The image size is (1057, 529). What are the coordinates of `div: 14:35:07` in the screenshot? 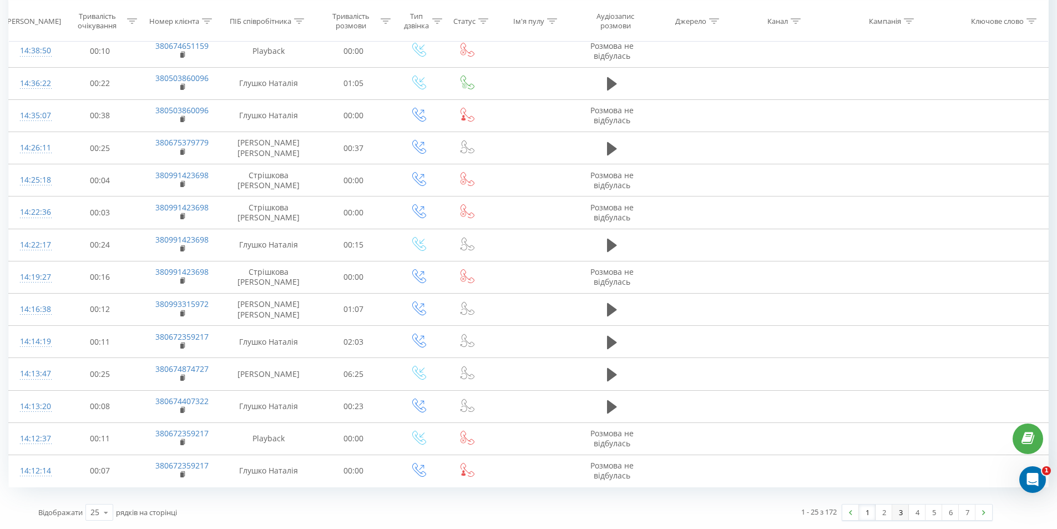 It's located at (34, 115).